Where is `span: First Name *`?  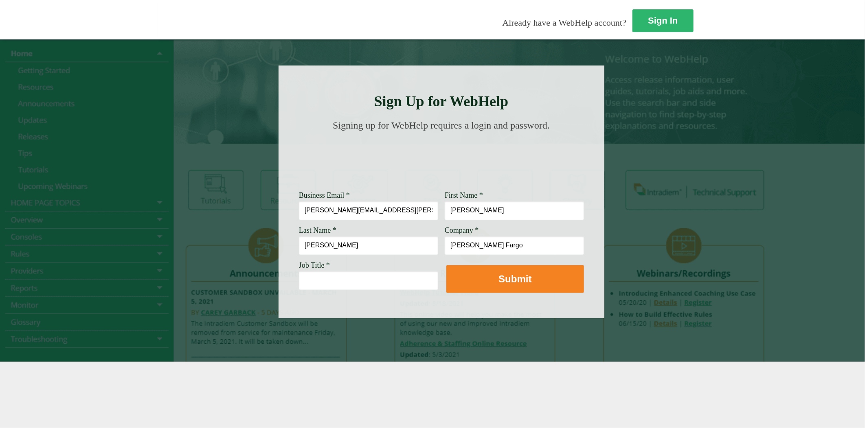 span: First Name * is located at coordinates (464, 195).